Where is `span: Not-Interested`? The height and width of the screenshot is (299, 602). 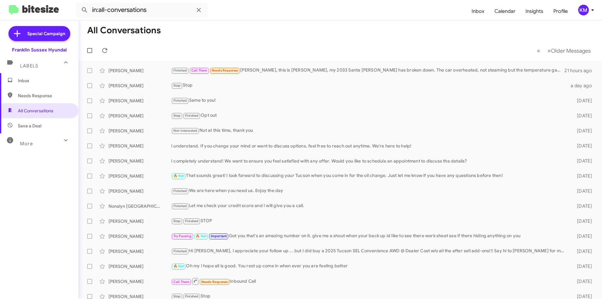 span: Not-Interested is located at coordinates (185, 131).